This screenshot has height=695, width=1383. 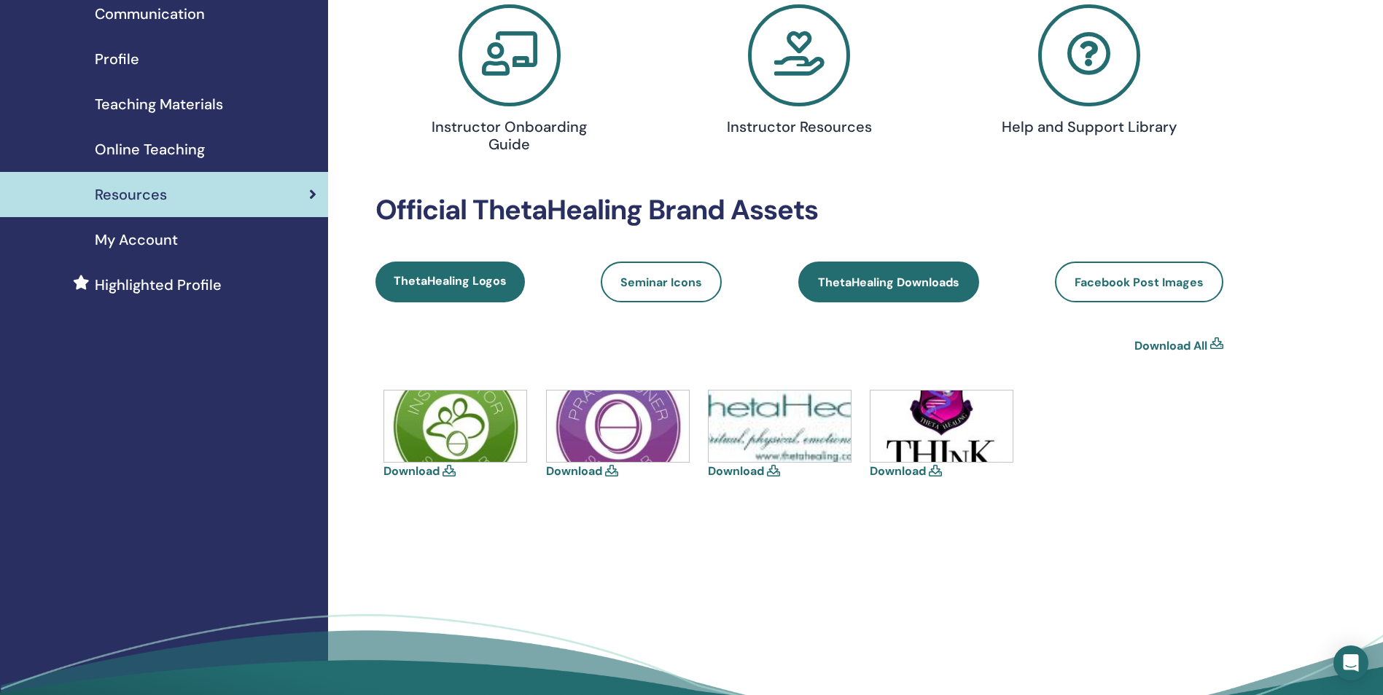 I want to click on span: Seminar Icons, so click(x=661, y=282).